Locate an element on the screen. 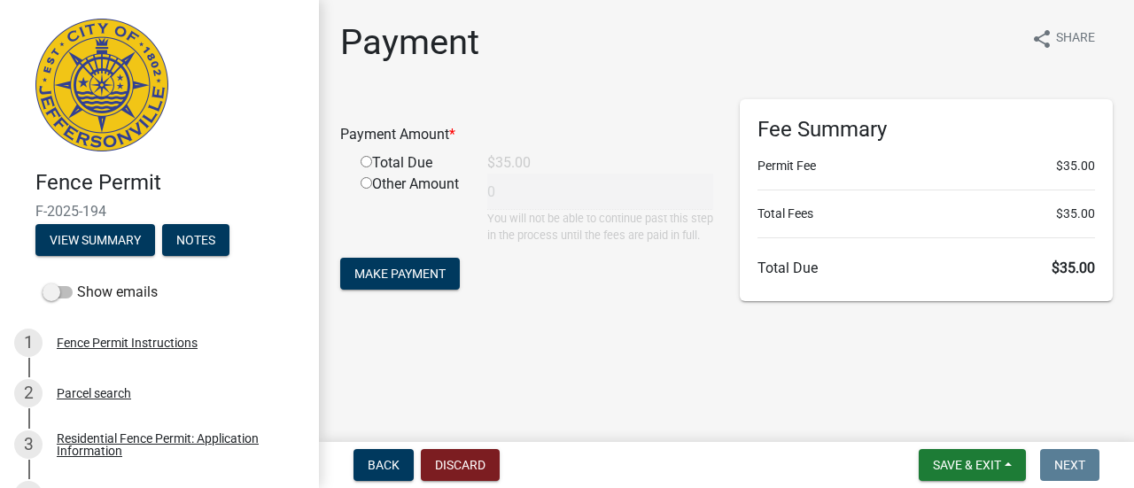  h6: Total Due is located at coordinates (925, 267).